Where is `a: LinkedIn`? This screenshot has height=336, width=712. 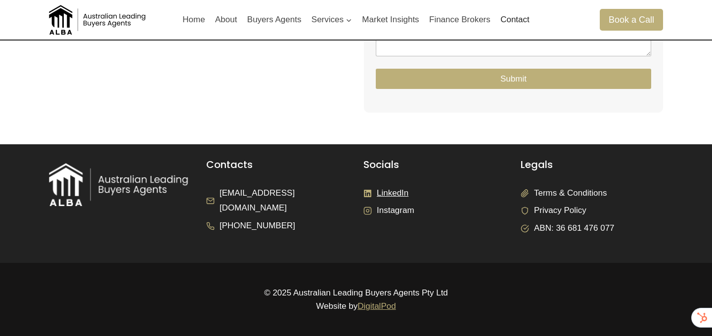
a: LinkedIn is located at coordinates (386, 193).